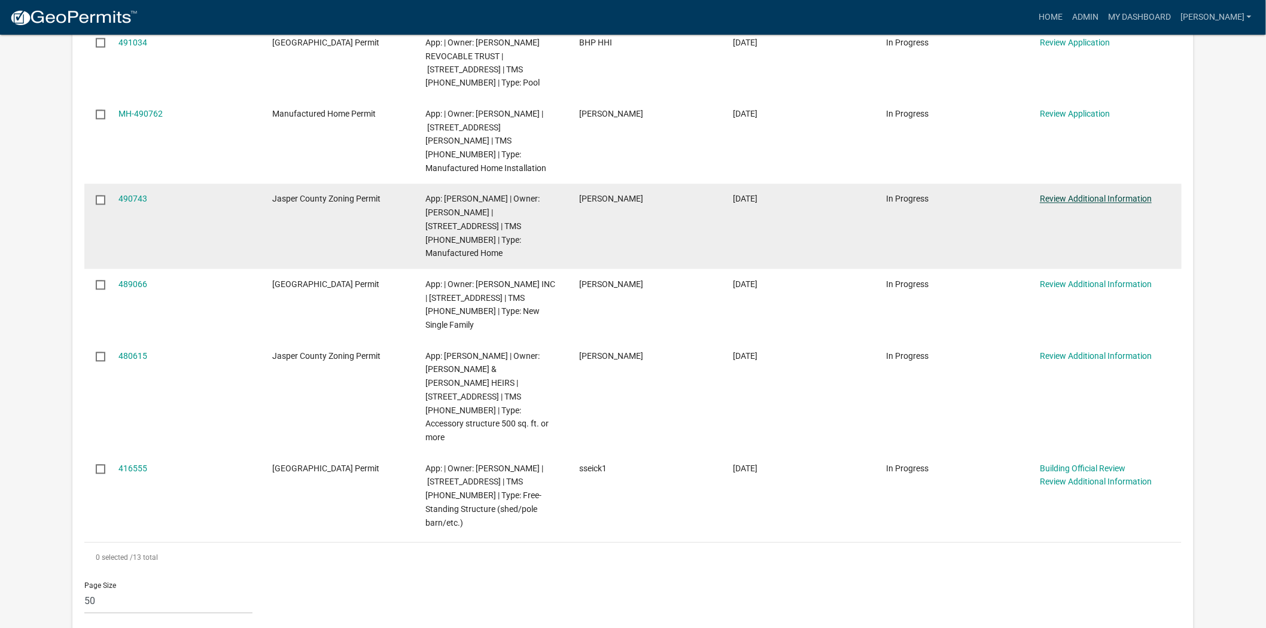 The image size is (1266, 628). Describe the element at coordinates (133, 42) in the screenshot. I see `a: 491034` at that location.